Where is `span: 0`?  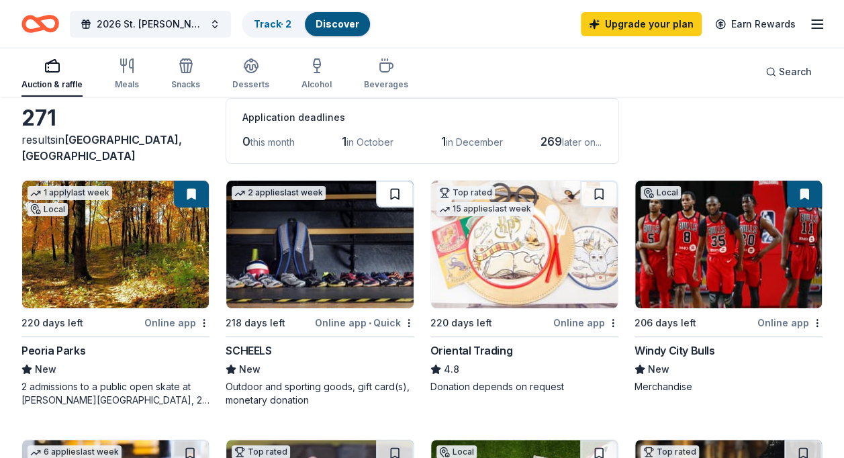 span: 0 is located at coordinates (246, 141).